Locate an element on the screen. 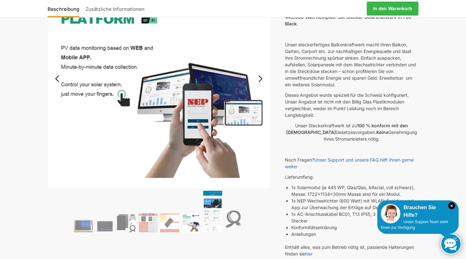 The width and height of the screenshot is (466, 259). img: Solaranlage für den kleinen Balkon is located at coordinates (83, 226).